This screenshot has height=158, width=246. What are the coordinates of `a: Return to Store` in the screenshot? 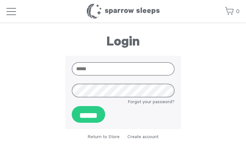 It's located at (103, 138).